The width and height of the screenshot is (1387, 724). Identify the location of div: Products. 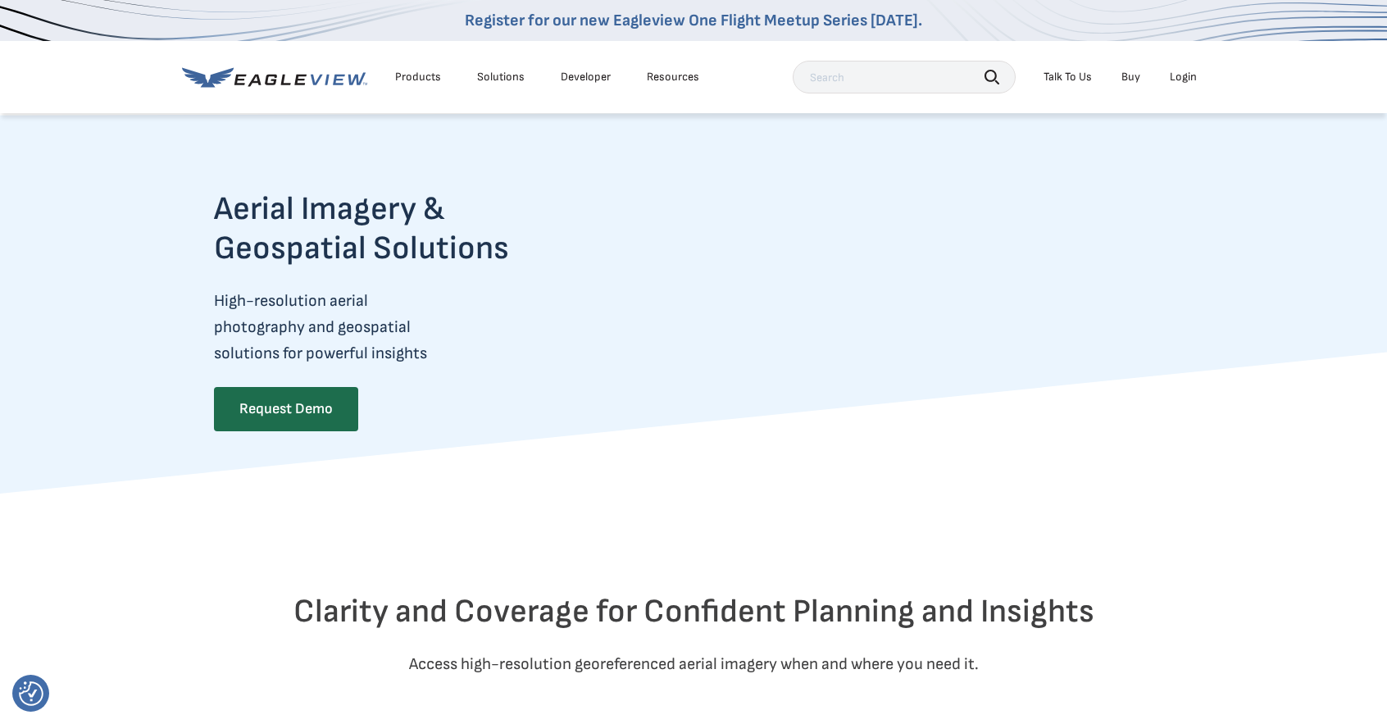
(418, 77).